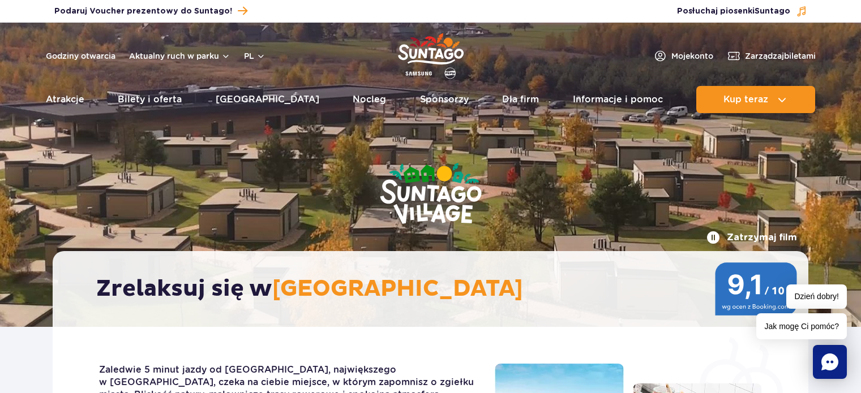 This screenshot has height=393, width=861. Describe the element at coordinates (734, 11) in the screenshot. I see `span: Posłuchaj piosenki` at that location.